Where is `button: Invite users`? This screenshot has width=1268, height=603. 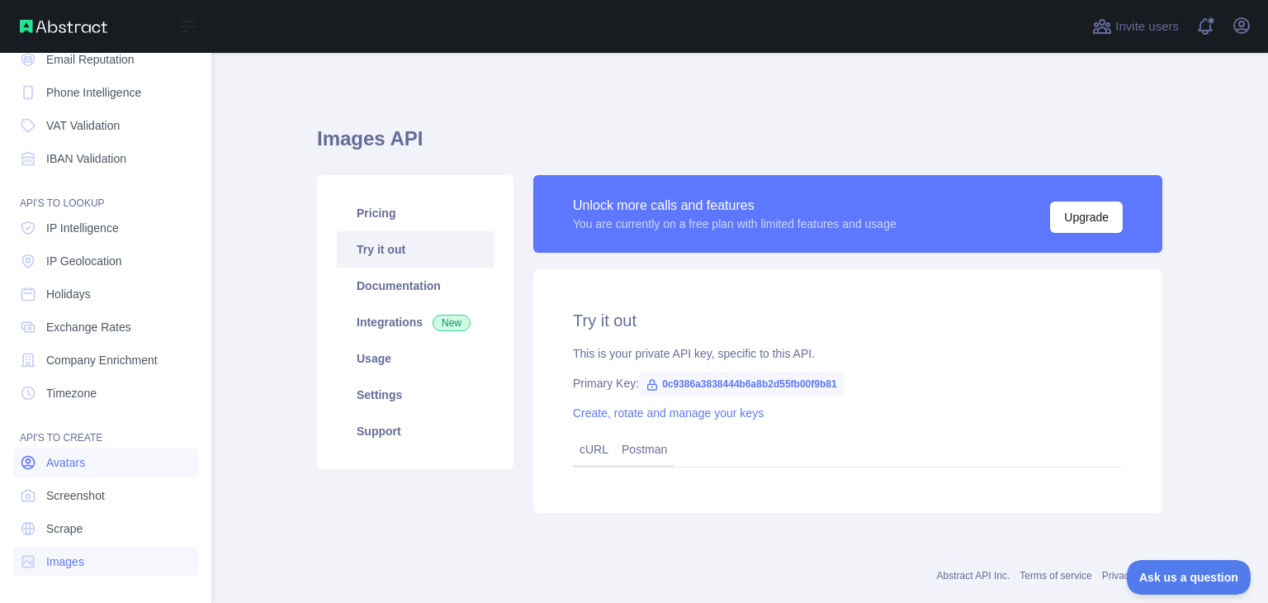
button: Invite users is located at coordinates (1135, 26).